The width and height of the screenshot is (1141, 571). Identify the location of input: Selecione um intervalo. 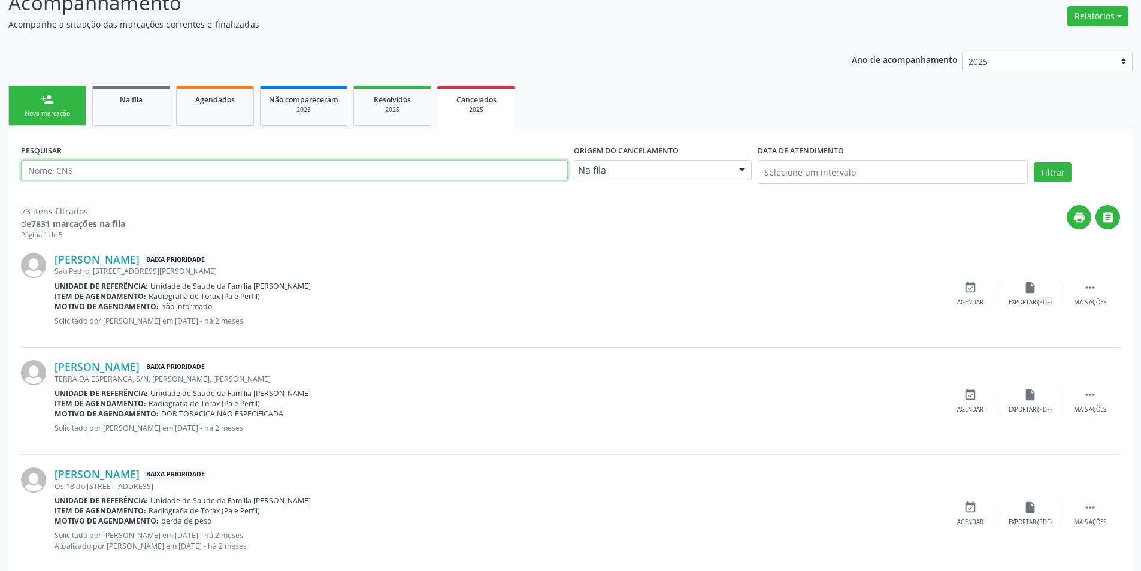
(893, 172).